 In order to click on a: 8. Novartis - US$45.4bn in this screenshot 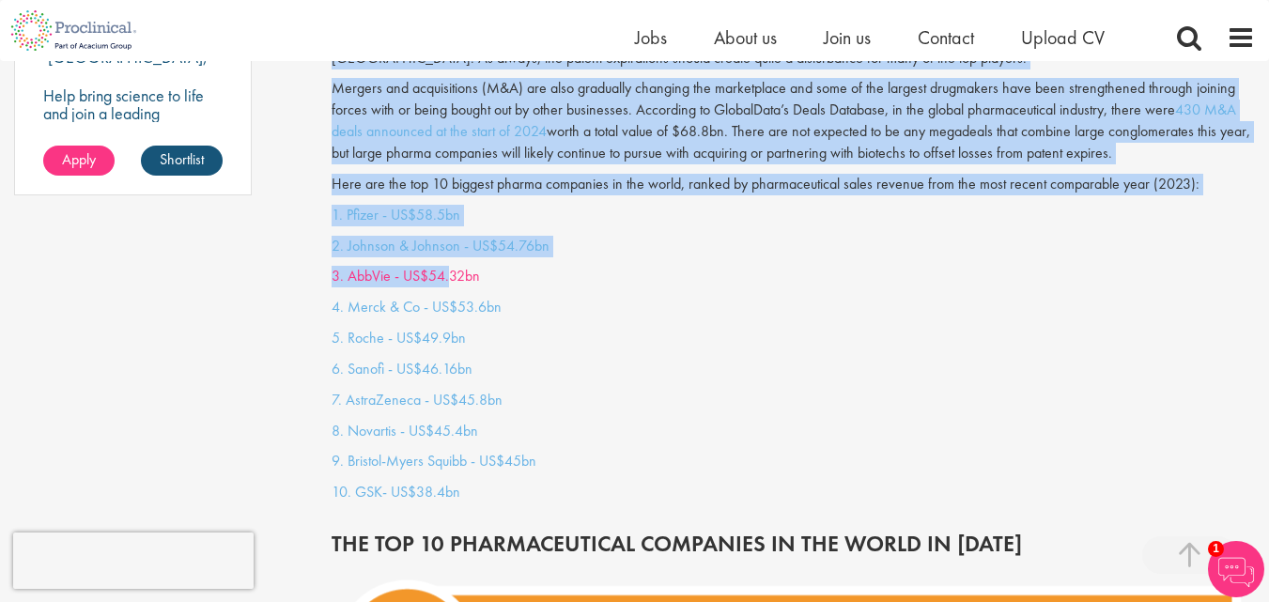, I will do `click(405, 430)`.